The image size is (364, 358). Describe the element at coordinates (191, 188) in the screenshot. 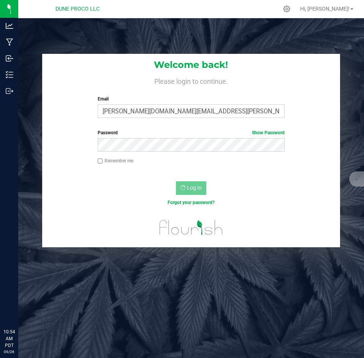

I see `button: Log In` at that location.